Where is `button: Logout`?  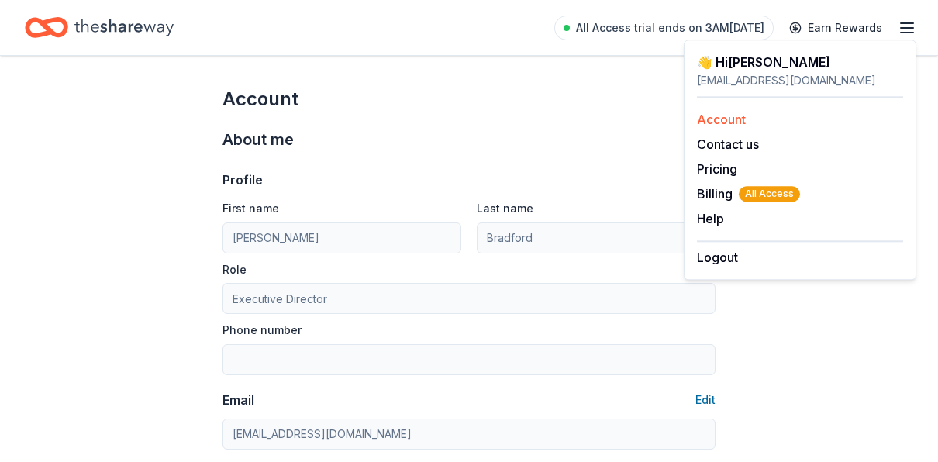
button: Logout is located at coordinates (717, 257).